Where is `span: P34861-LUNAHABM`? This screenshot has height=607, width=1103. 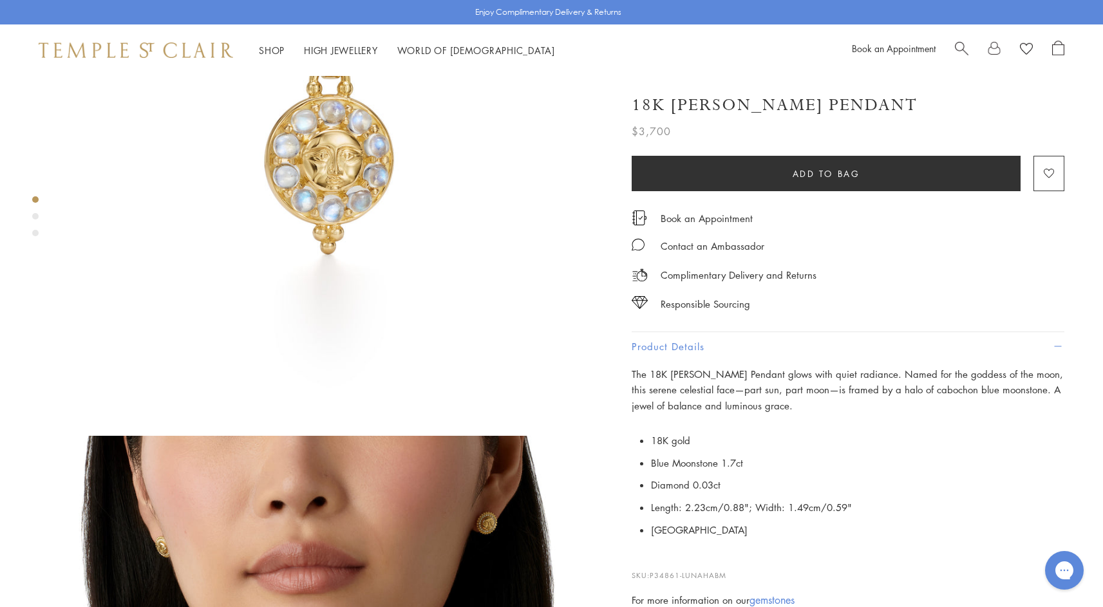 span: P34861-LUNAHABM is located at coordinates (688, 575).